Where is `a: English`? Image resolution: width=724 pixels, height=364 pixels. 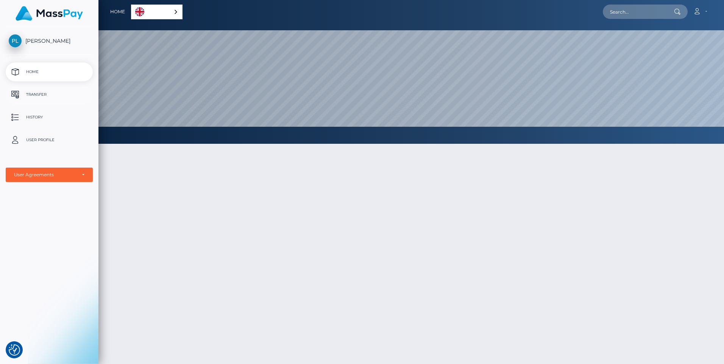
a: English is located at coordinates (157, 12).